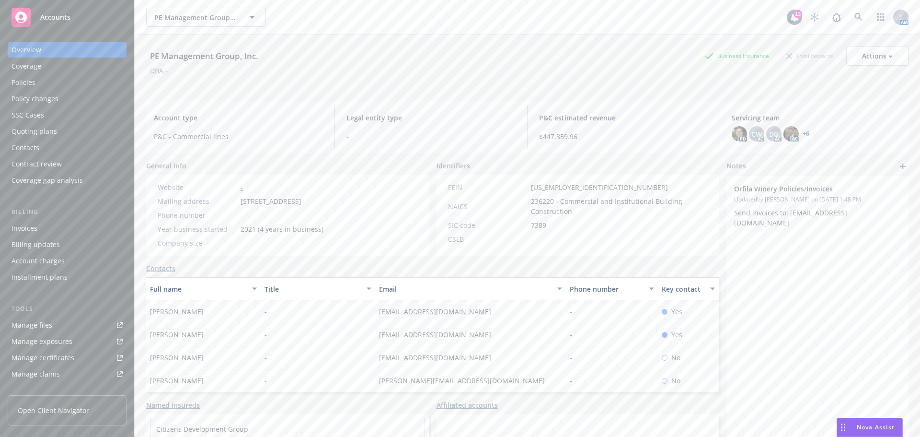  I want to click on a: Manage claims, so click(67, 374).